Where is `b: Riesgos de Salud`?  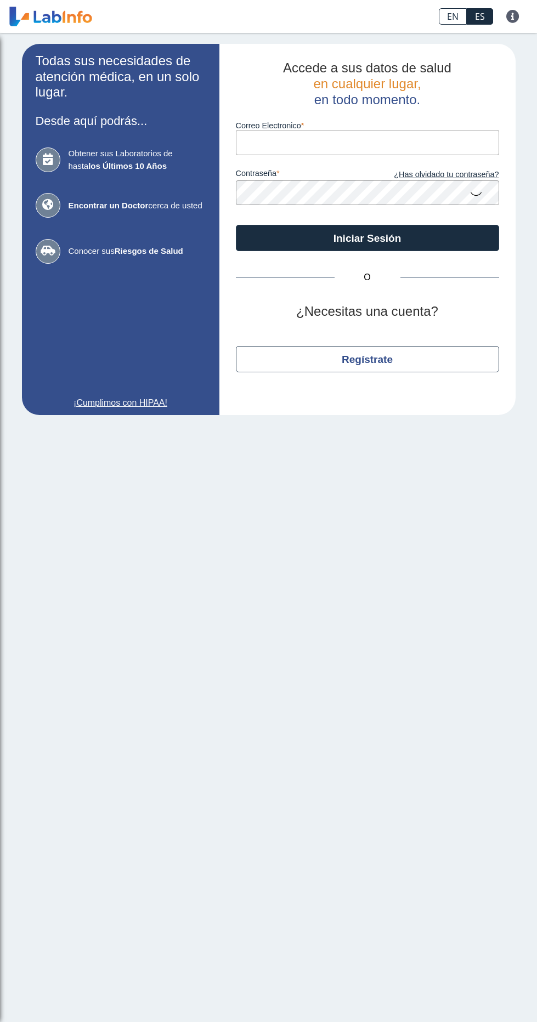
b: Riesgos de Salud is located at coordinates (149, 251).